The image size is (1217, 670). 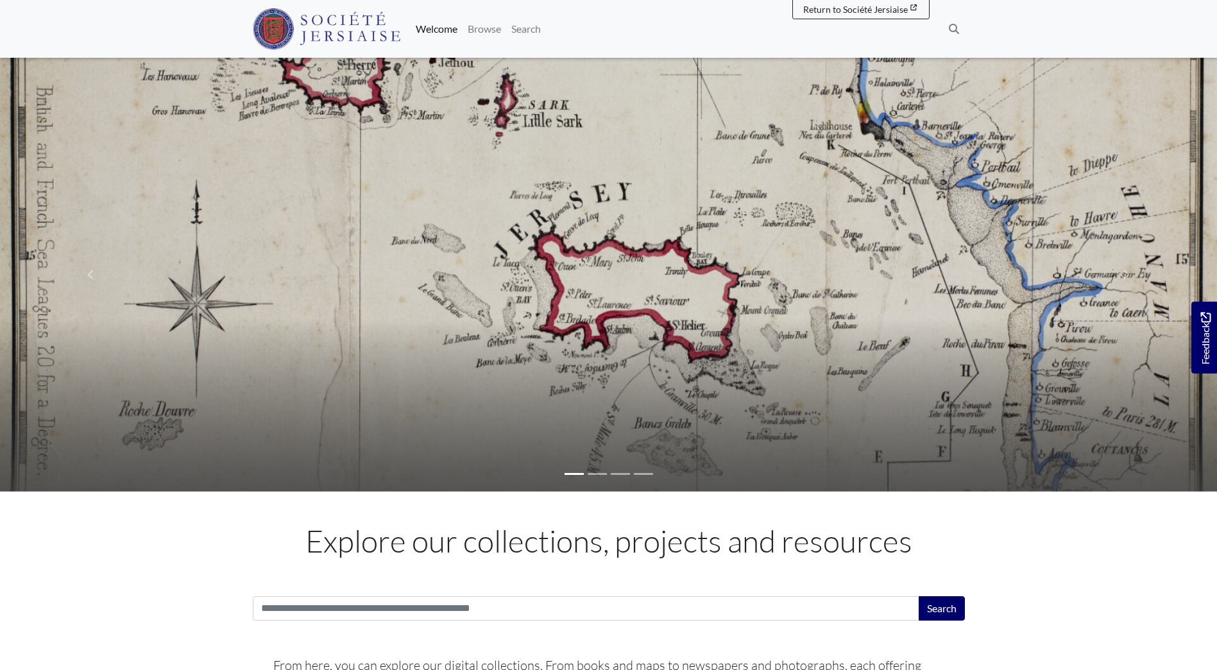 What do you see at coordinates (586, 608) in the screenshot?
I see `input: Search this collection...` at bounding box center [586, 608].